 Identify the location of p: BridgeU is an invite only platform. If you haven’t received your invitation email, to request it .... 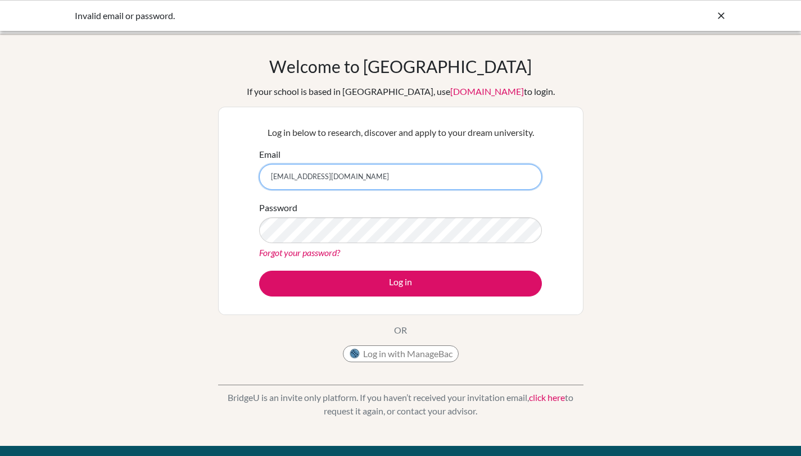
(401, 405).